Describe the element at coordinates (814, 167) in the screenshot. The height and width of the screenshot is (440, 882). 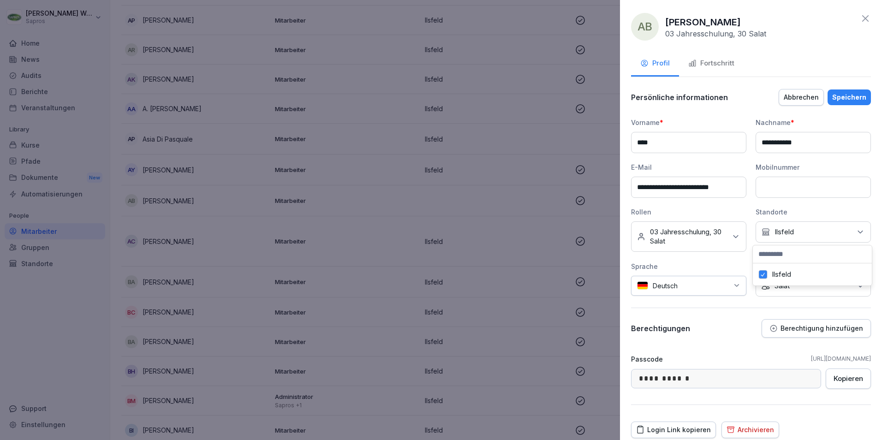
I see `div: Mobilnummer` at that location.